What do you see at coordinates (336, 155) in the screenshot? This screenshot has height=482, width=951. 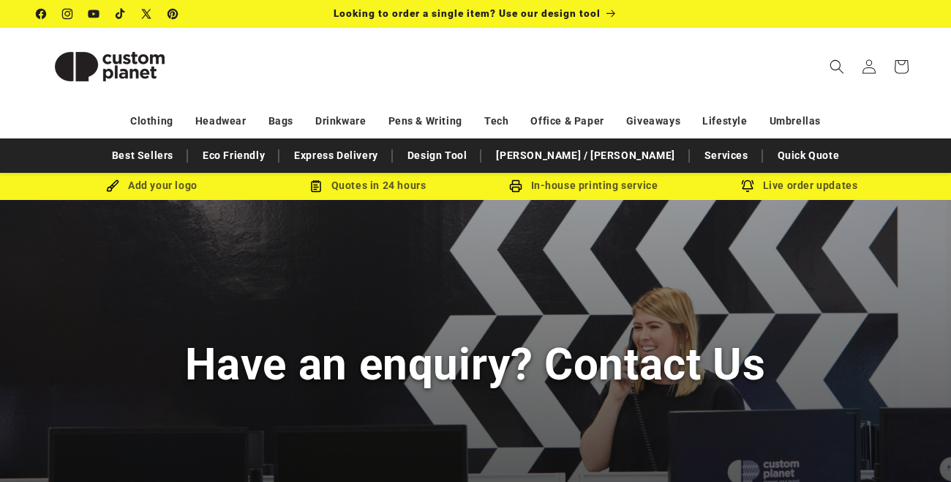 I see `a: Express Delivery` at bounding box center [336, 155].